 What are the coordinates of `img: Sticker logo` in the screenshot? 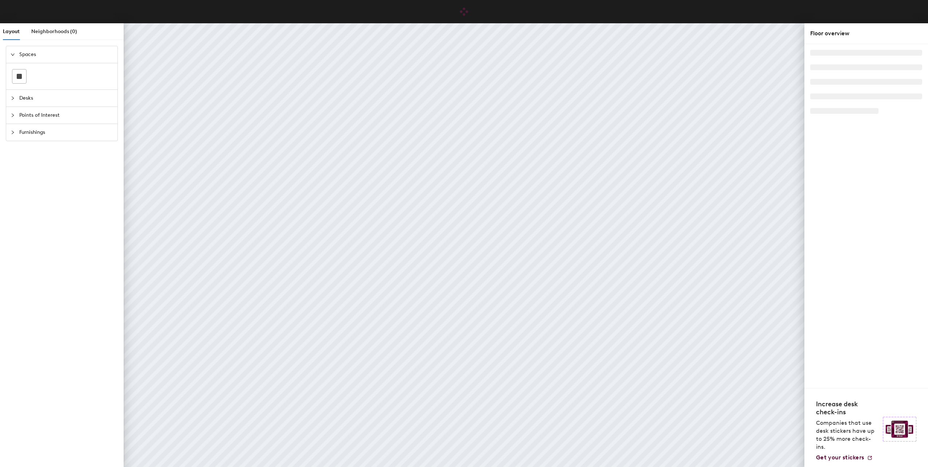 It's located at (900, 429).